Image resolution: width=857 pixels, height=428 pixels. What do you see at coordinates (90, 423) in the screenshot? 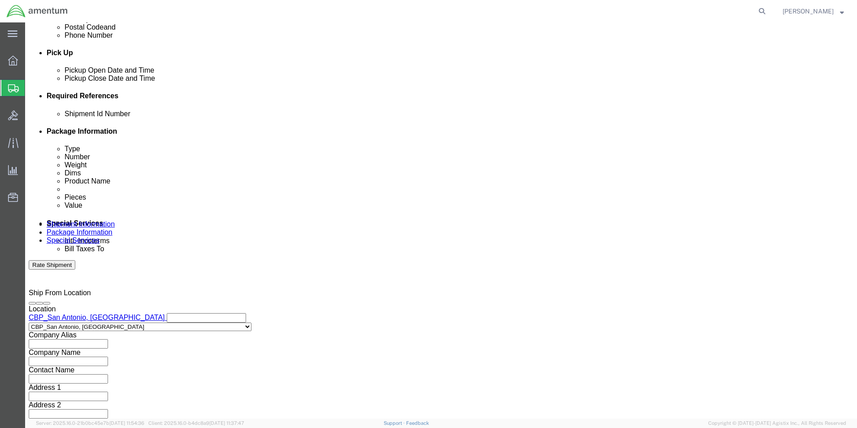
I see `span: Server: 2025.16.0-21b0bc45e7b` at bounding box center [90, 423].